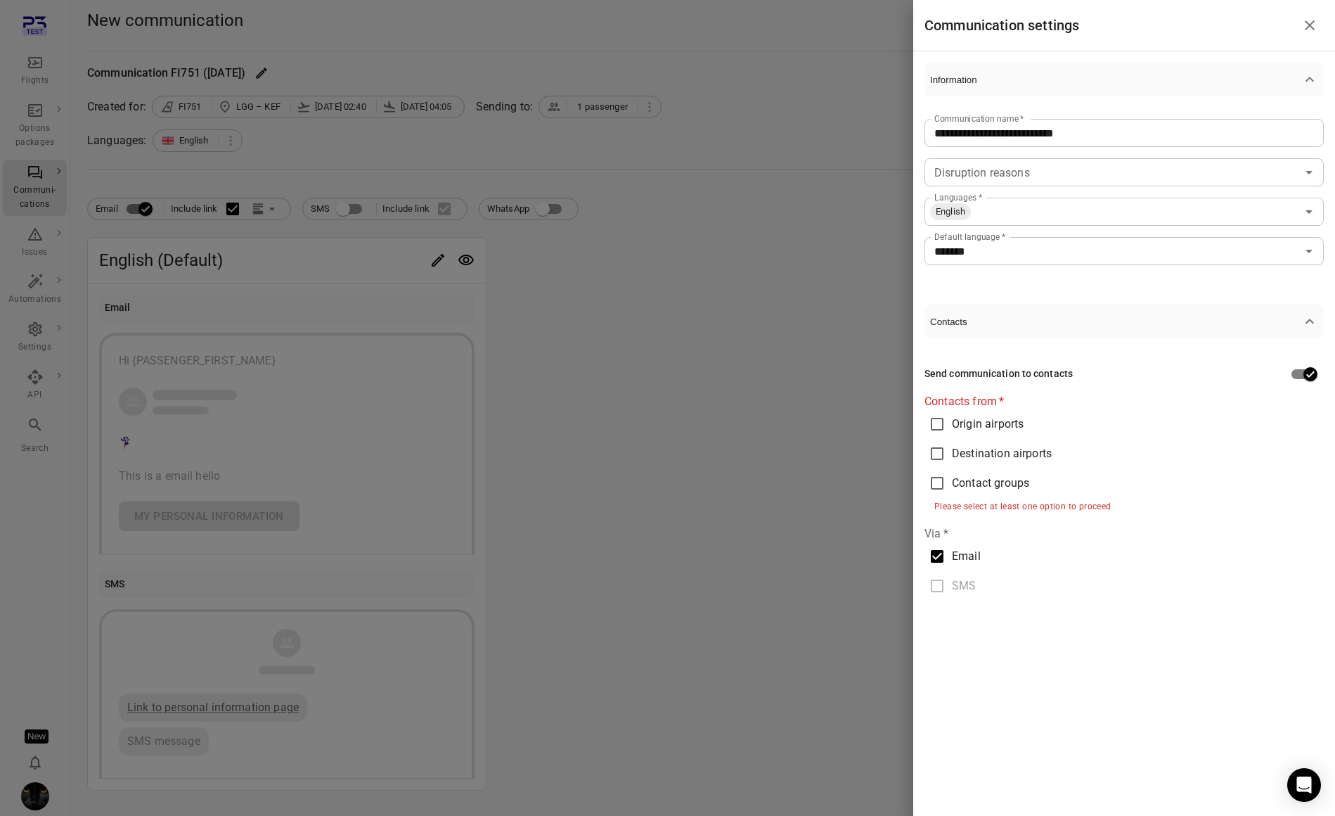 The height and width of the screenshot is (816, 1335). What do you see at coordinates (1116, 321) in the screenshot?
I see `span: Contacts` at bounding box center [1116, 321].